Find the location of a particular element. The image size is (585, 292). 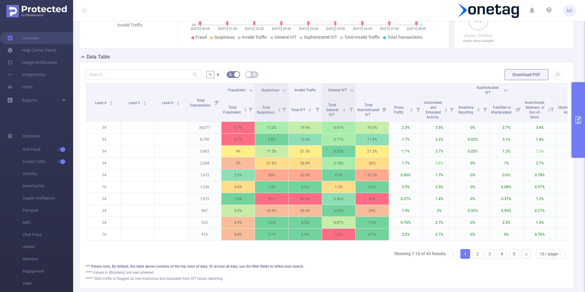

span: Total Suspicious is located at coordinates (266, 110).